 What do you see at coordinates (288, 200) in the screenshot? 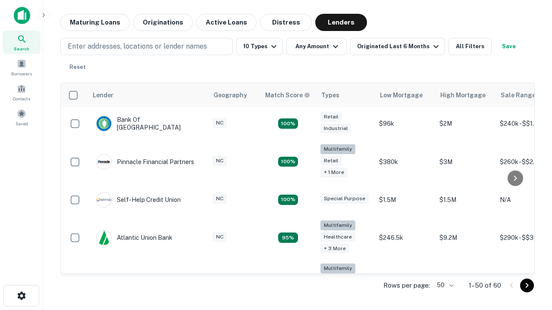
I see `div: Matching Properties: 11, hasApolloMatch: undefined` at bounding box center [288, 200].